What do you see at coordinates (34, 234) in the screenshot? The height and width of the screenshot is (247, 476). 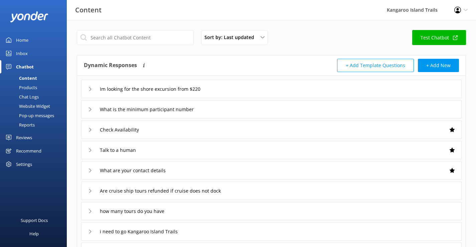 I see `div: Help` at bounding box center [34, 234].